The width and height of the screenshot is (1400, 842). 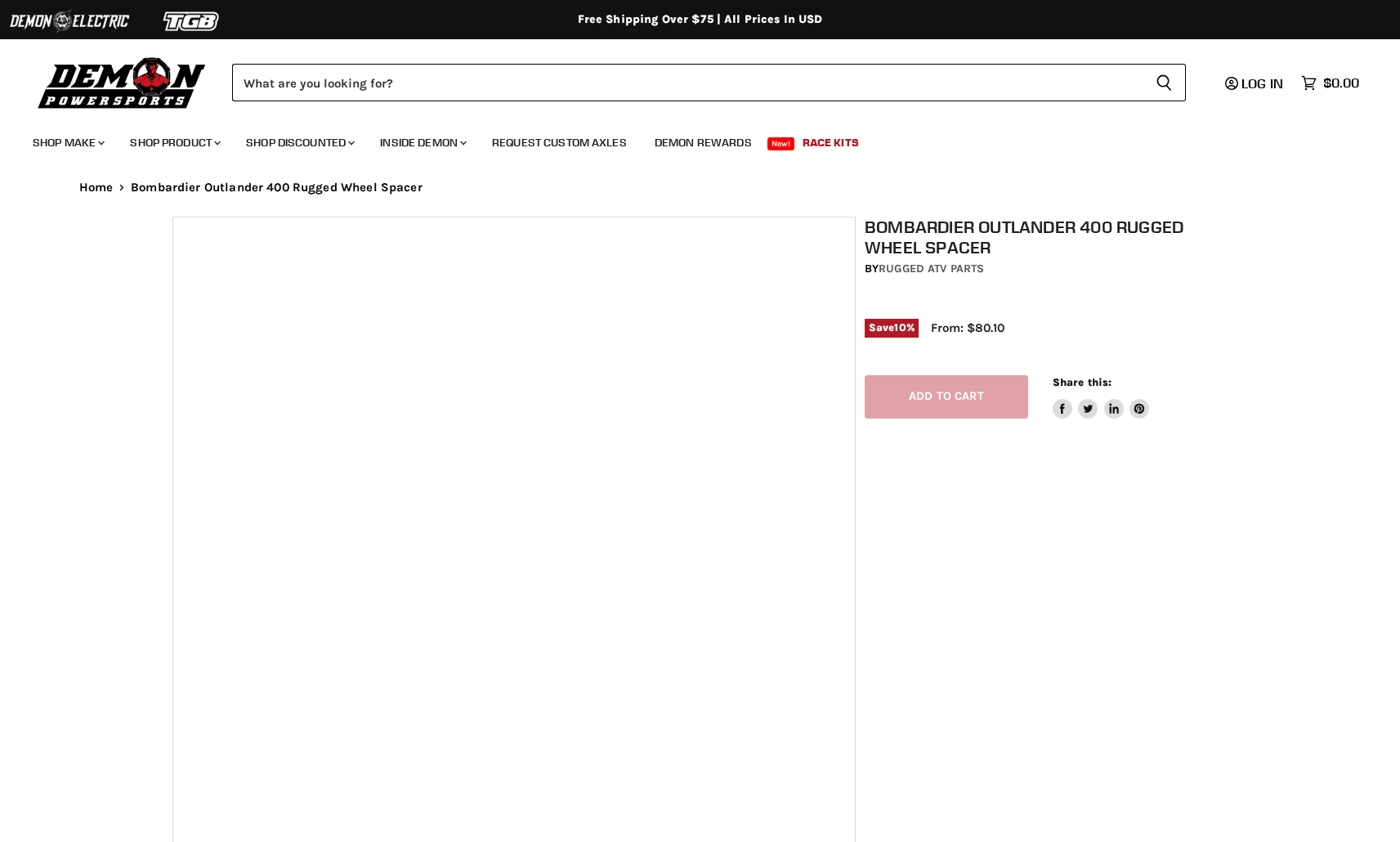 I want to click on a: Shop Discounted, so click(x=300, y=142).